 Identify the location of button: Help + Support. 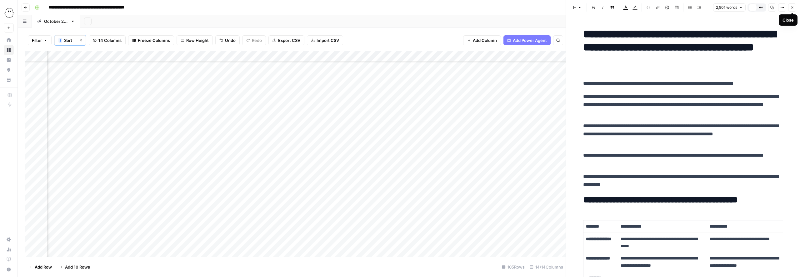
(9, 270).